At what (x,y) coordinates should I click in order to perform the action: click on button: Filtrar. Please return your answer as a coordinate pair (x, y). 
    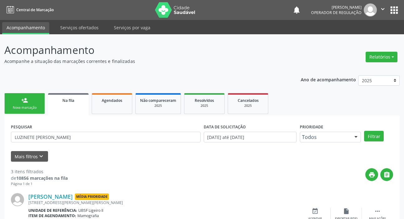
    Looking at the image, I should click on (373, 136).